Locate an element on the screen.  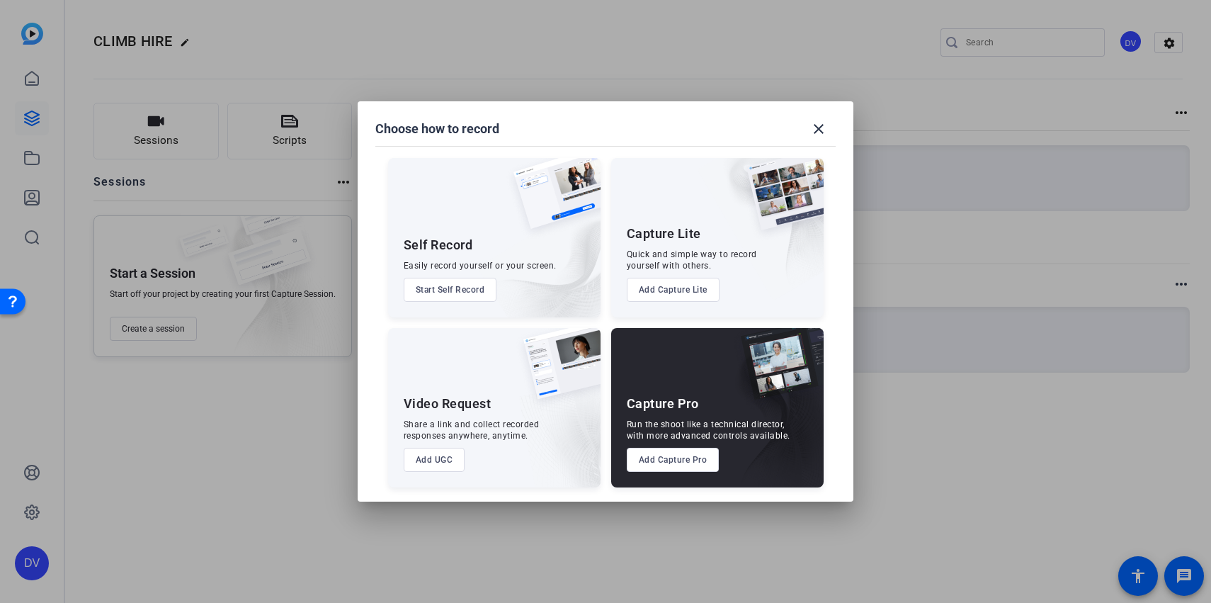
img: embarkstudio-capture-pro.png is located at coordinates (771, 416).